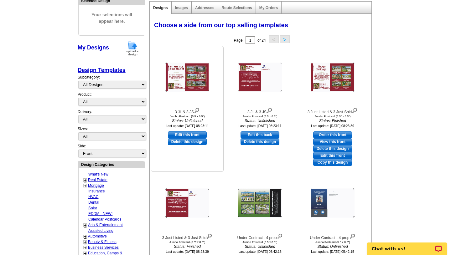 The image size is (451, 255). What do you see at coordinates (97, 236) in the screenshot?
I see `a: Automotive` at bounding box center [97, 236].